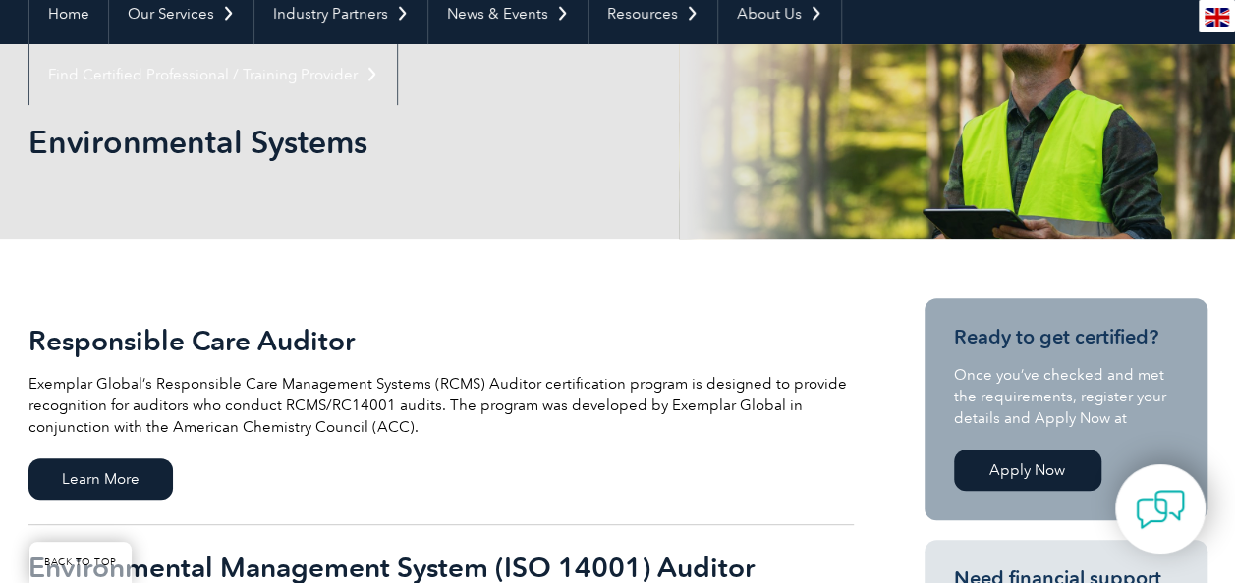  Describe the element at coordinates (441, 406) in the screenshot. I see `p: Exemplar Global’s Responsible Care Management Systems (RCMS) Auditor certification program is des...` at that location.